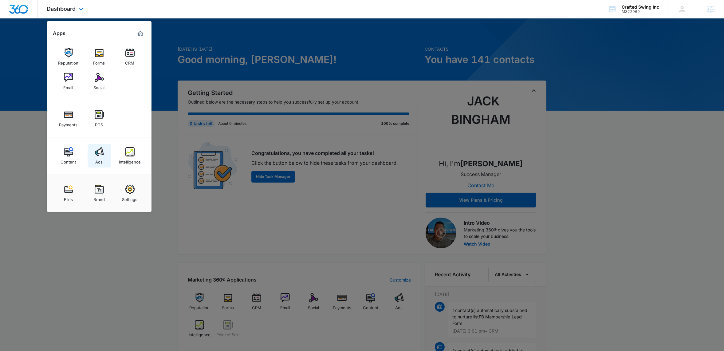 This screenshot has width=724, height=351. Describe the element at coordinates (69, 160) in the screenshot. I see `div: Content` at that location.